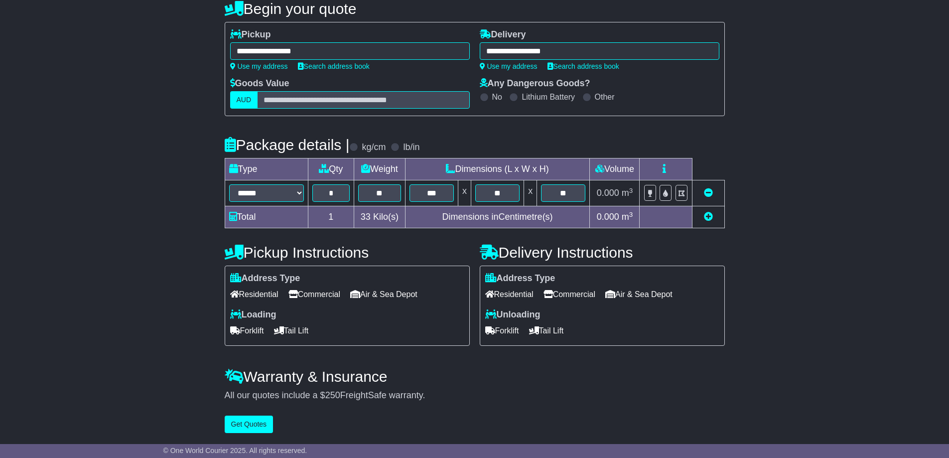  What do you see at coordinates (235, 450) in the screenshot?
I see `span: © One World Courier 2025. All rights reserved.` at bounding box center [235, 450].